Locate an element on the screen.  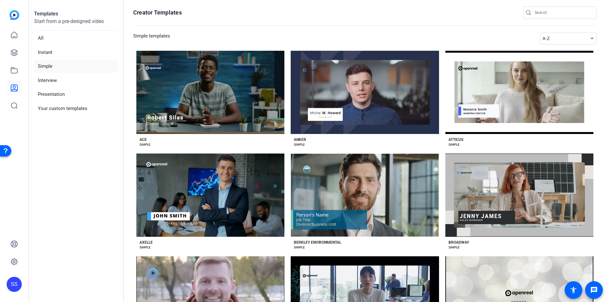
div: SS is located at coordinates (14, 285).